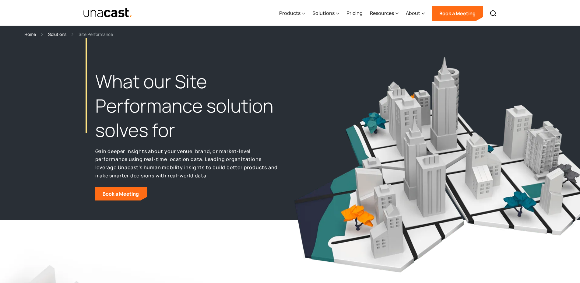 This screenshot has height=283, width=580. What do you see at coordinates (57, 34) in the screenshot?
I see `a: Solutions` at bounding box center [57, 34].